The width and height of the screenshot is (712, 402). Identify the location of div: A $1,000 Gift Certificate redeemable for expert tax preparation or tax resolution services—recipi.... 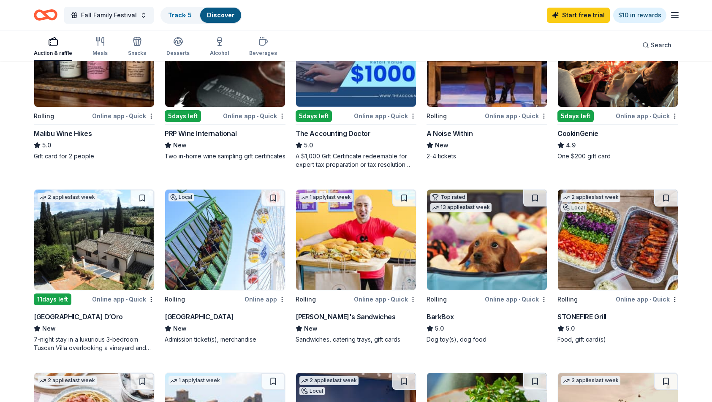
(356, 161).